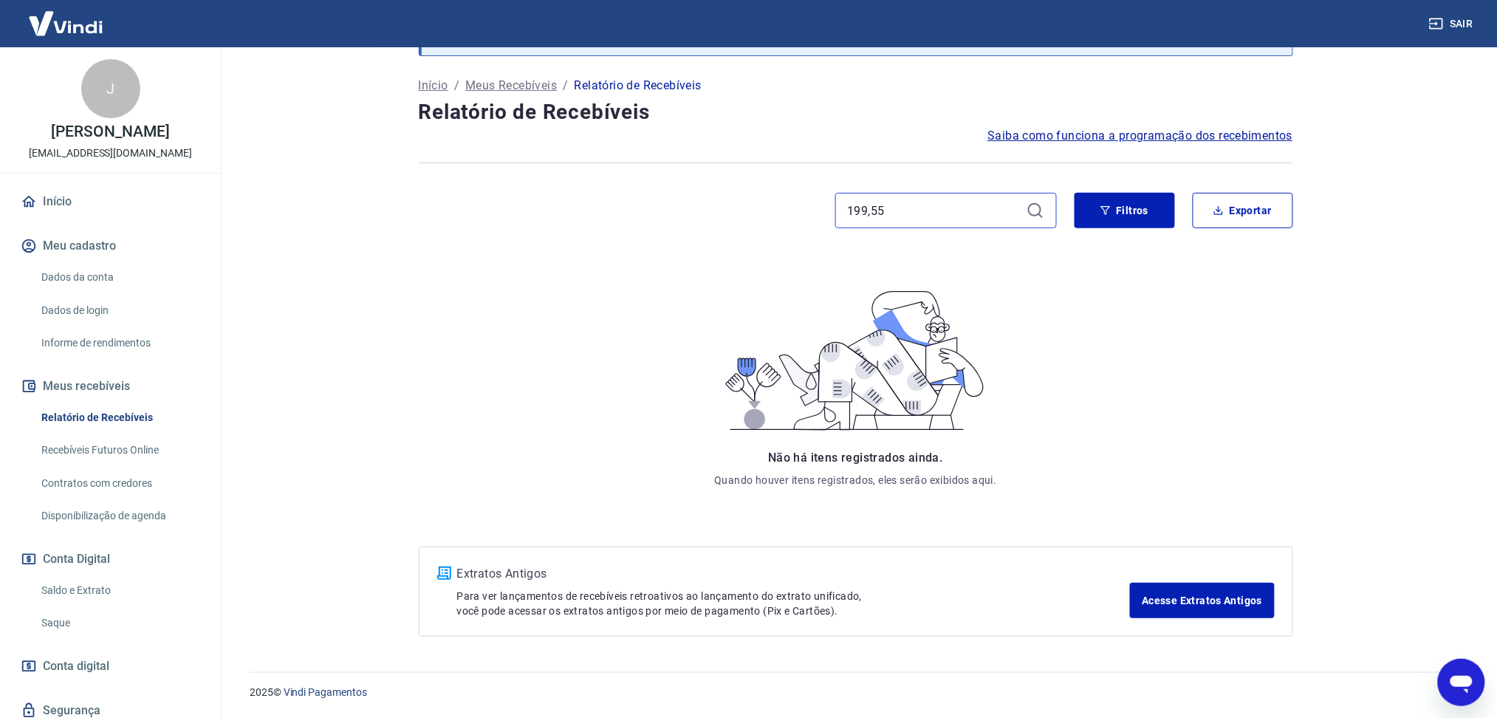  What do you see at coordinates (110, 559) in the screenshot?
I see `button: Conta Digital` at bounding box center [110, 559].